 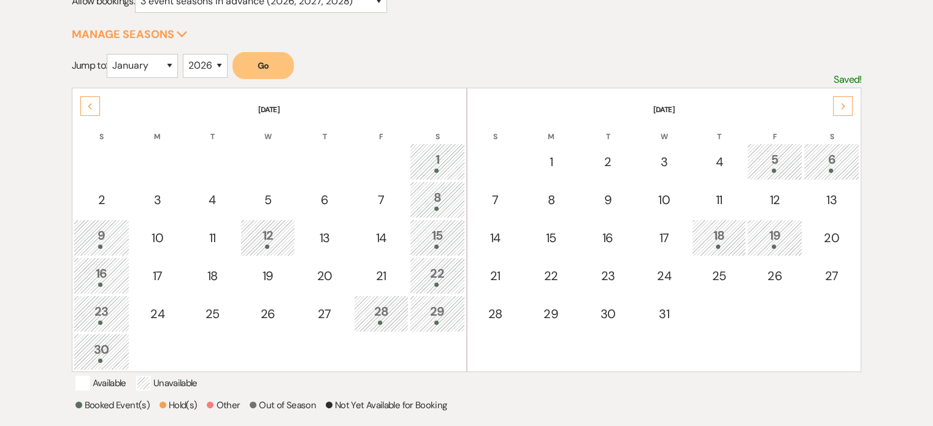 What do you see at coordinates (223, 405) in the screenshot?
I see `p: Other` at bounding box center [223, 405].